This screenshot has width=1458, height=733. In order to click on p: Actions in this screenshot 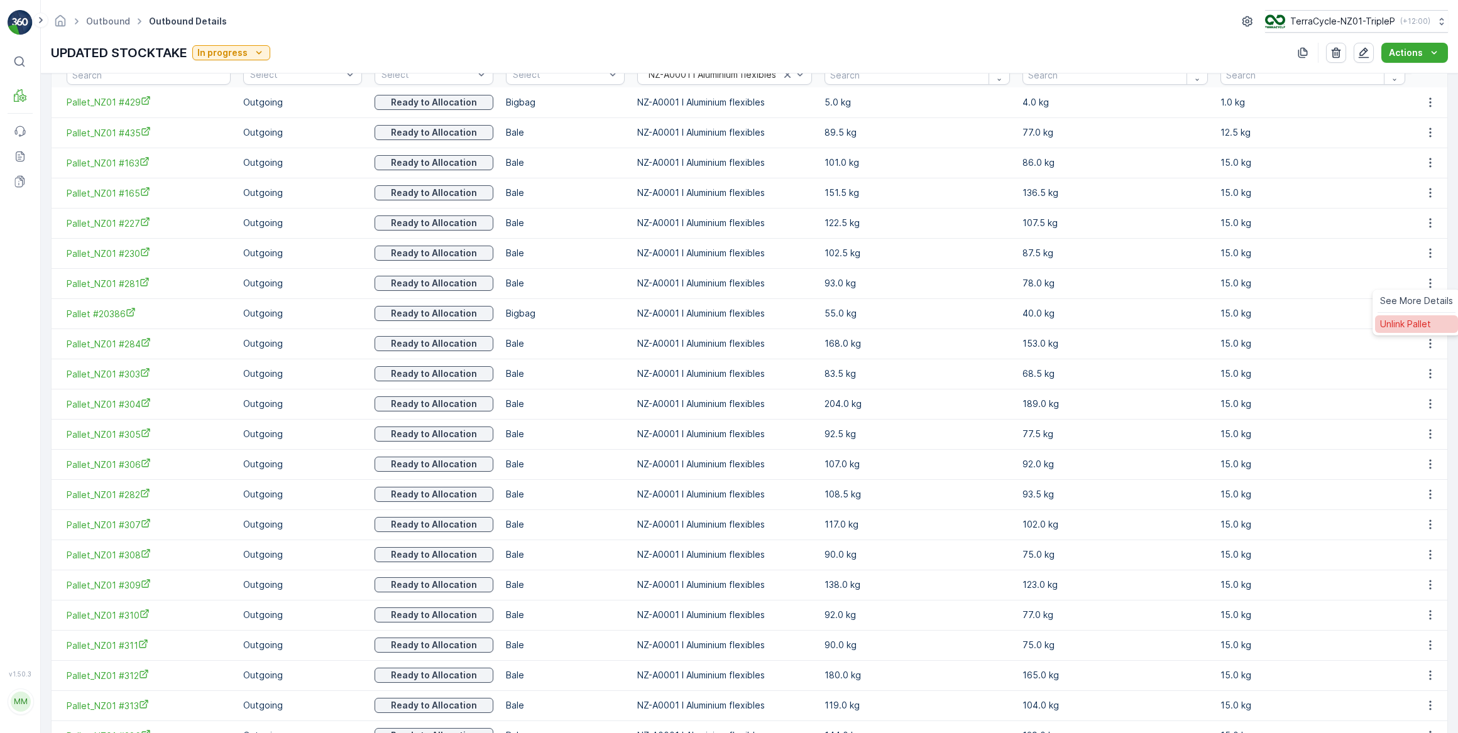, I will do `click(1406, 53)`.